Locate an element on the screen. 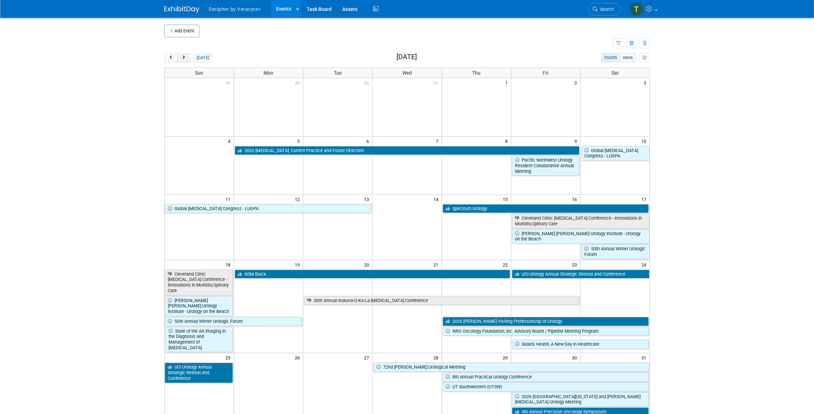 Image resolution: width=814 pixels, height=414 pixels. span: 13 is located at coordinates (367, 199).